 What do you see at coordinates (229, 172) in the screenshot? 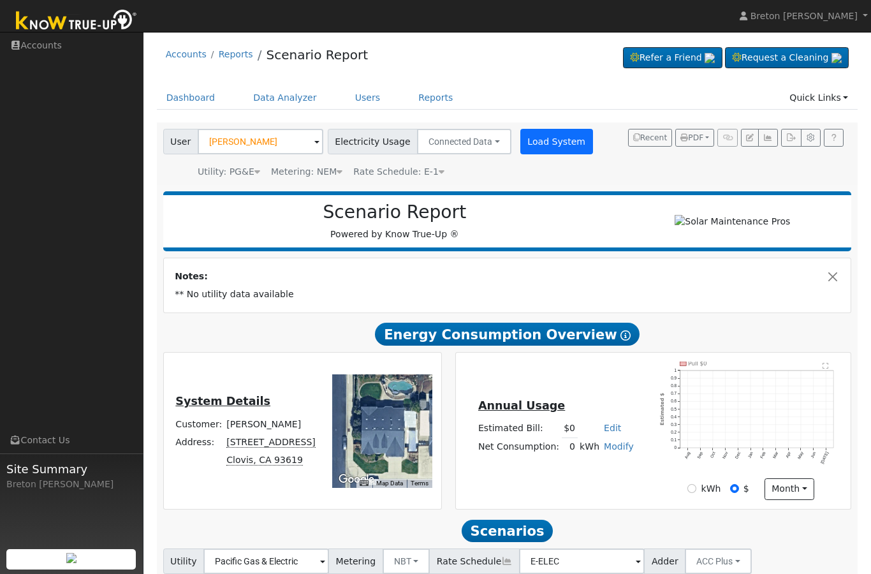
I see `div: Utility: PG&E` at bounding box center [229, 172].